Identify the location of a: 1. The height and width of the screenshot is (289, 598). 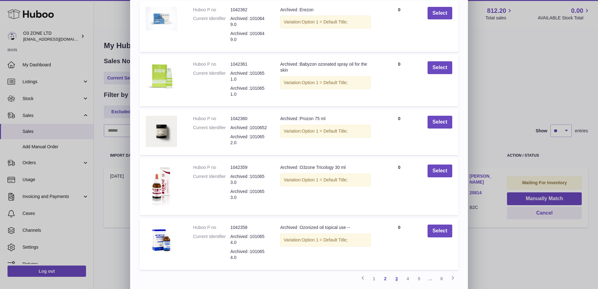
(374, 279).